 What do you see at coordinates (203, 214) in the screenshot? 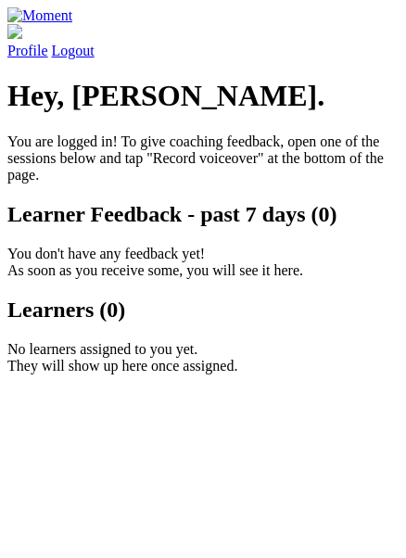
I see `h2: Learner Feedback - past 7 days (0)` at bounding box center [203, 214].